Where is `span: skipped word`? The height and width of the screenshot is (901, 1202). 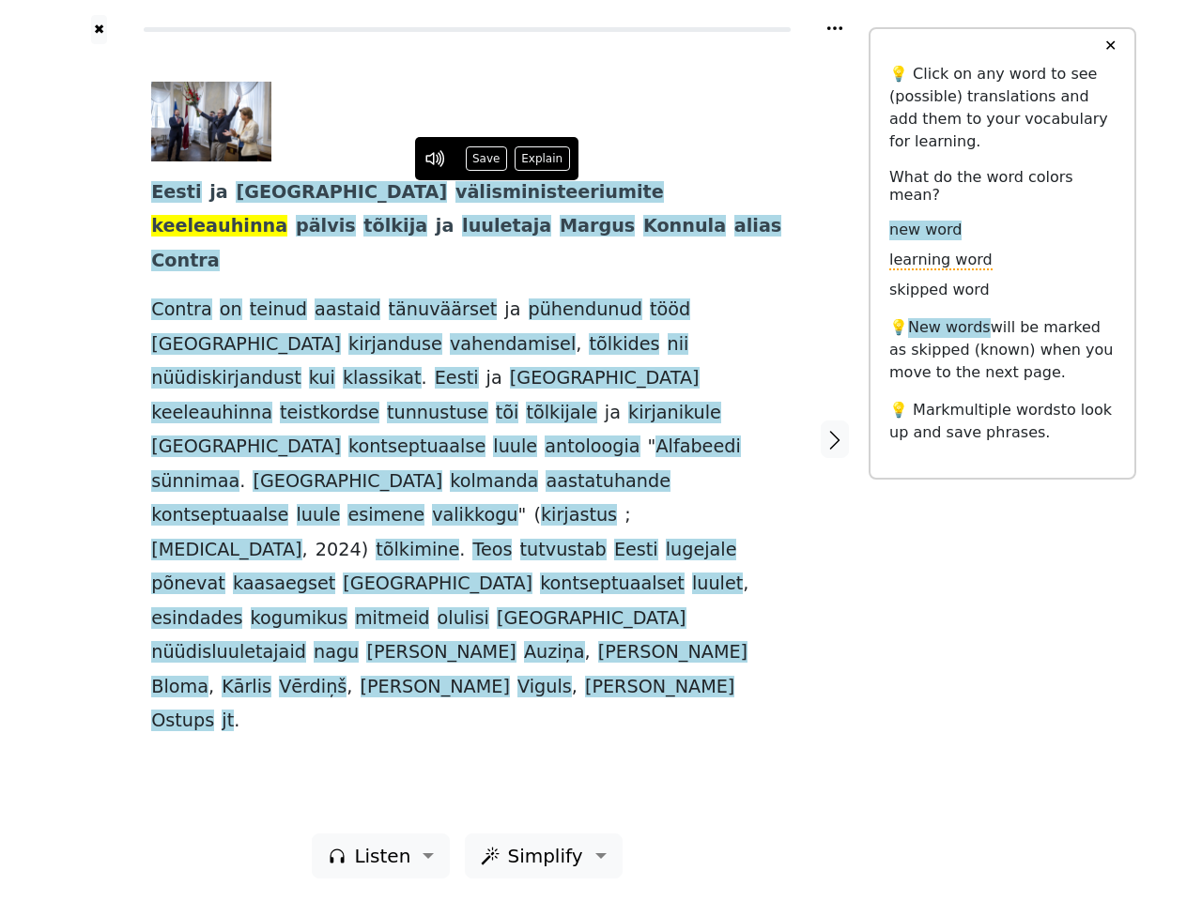
span: skipped word is located at coordinates (939, 290).